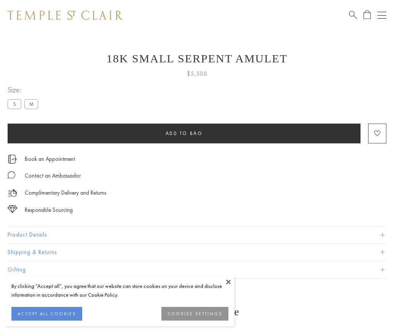 The image size is (394, 332). I want to click on img: icon_sourcing.svg, so click(12, 209).